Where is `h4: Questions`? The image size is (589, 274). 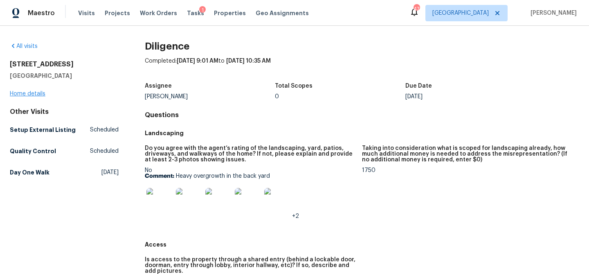
h4: Questions is located at coordinates (362, 115).